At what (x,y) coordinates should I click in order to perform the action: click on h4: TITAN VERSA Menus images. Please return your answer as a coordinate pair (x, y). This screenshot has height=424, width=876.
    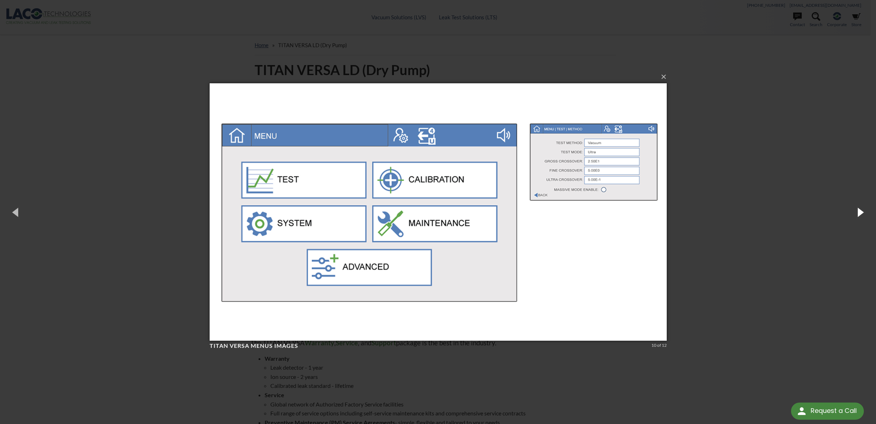
    Looking at the image, I should click on (432, 345).